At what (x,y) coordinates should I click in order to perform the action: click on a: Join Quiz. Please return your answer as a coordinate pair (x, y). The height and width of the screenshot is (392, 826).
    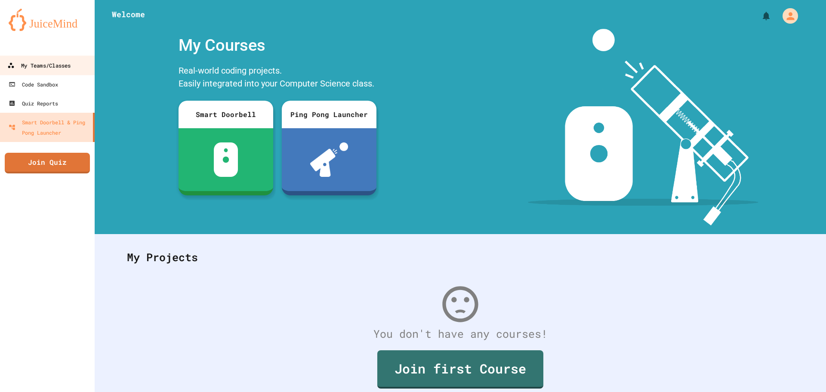
    Looking at the image, I should click on (47, 163).